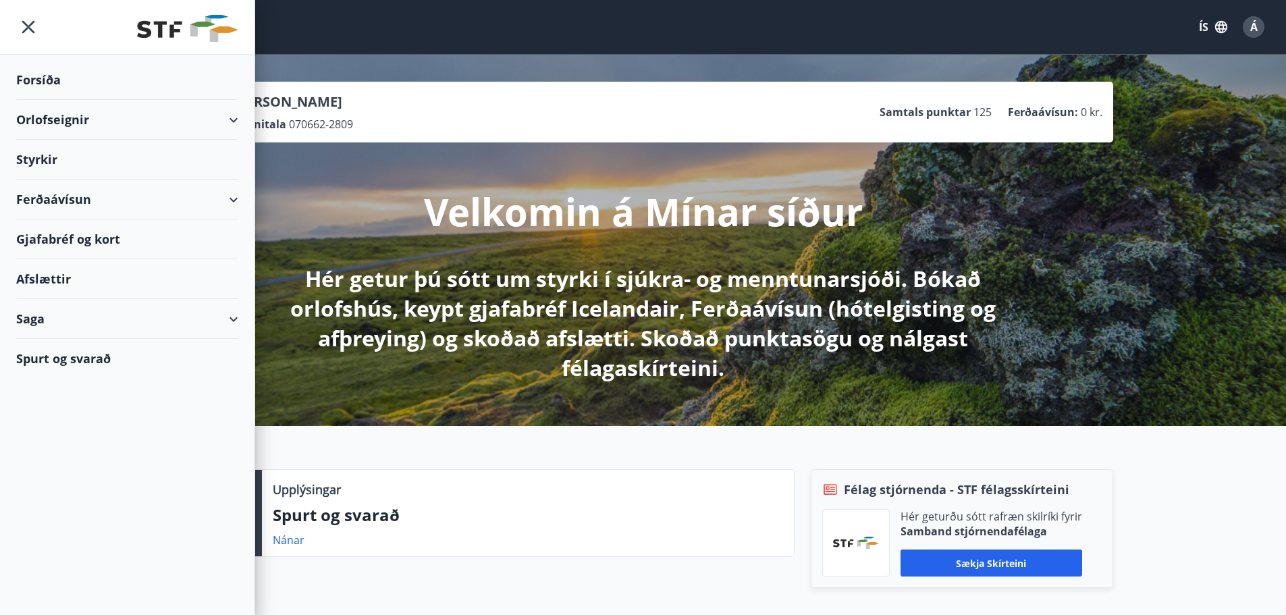  What do you see at coordinates (28, 27) in the screenshot?
I see `button: menu` at bounding box center [28, 27].